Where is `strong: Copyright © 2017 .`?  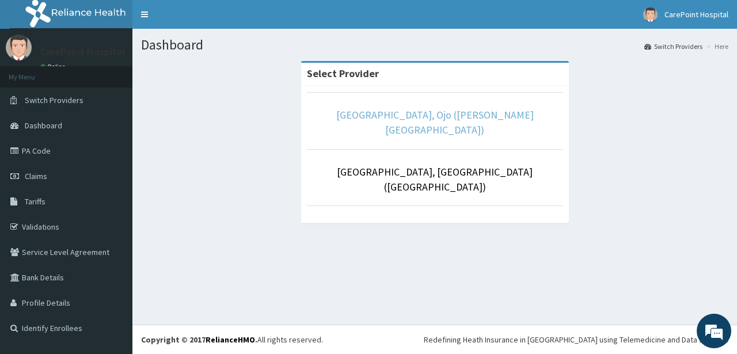
strong: Copyright © 2017 . is located at coordinates (199, 340).